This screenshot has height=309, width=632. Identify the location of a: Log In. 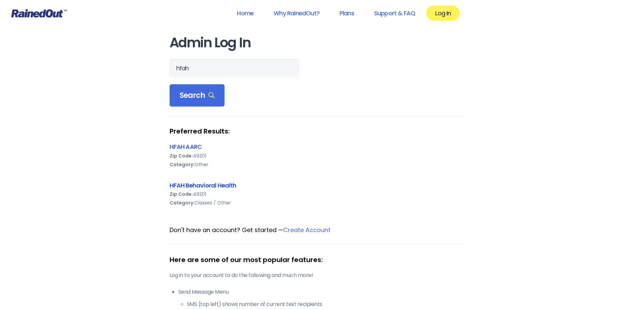
(443, 13).